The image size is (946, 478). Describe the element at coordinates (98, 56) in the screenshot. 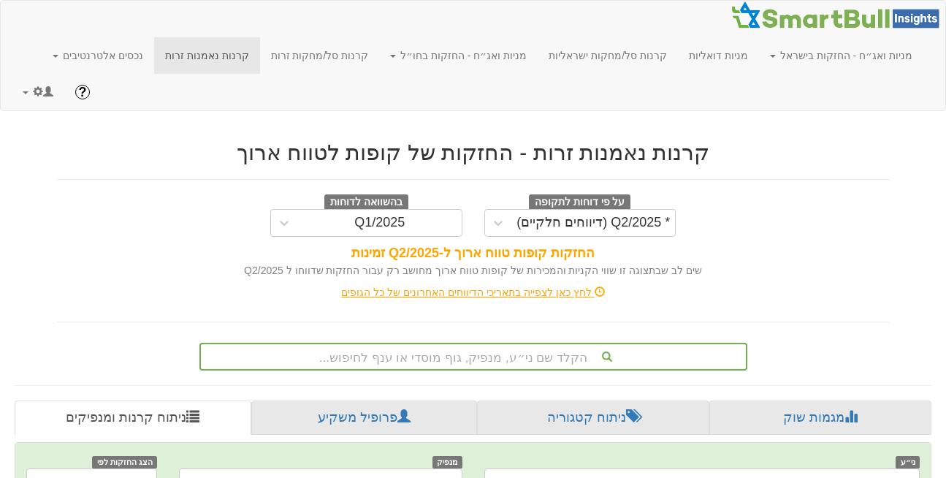

I see `a: נכסים אלטרנטיבים` at that location.